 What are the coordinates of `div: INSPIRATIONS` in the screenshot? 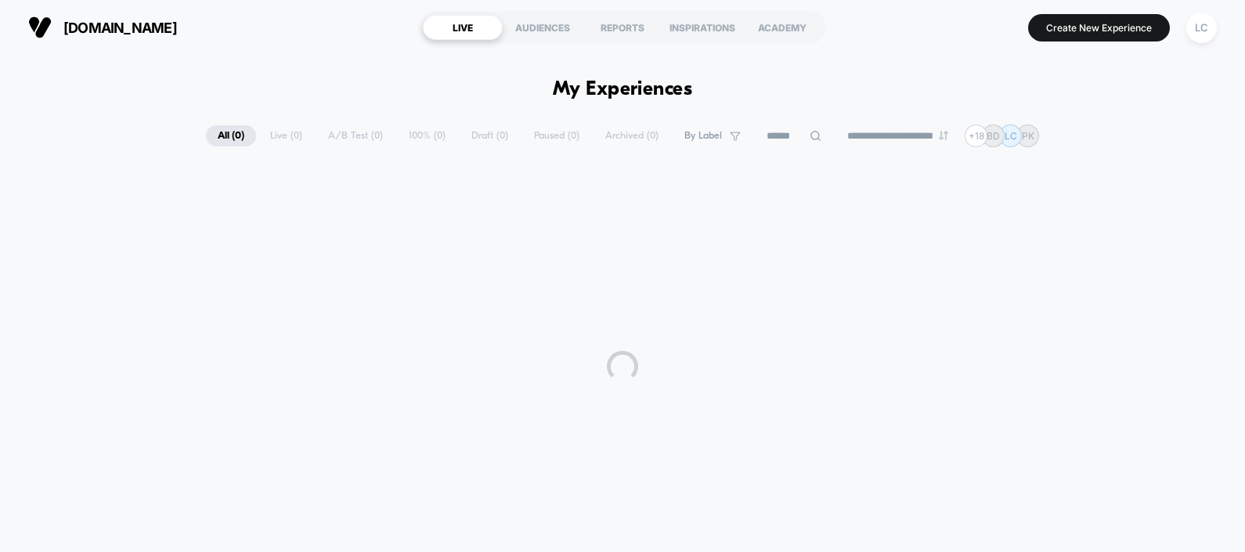 It's located at (702, 27).